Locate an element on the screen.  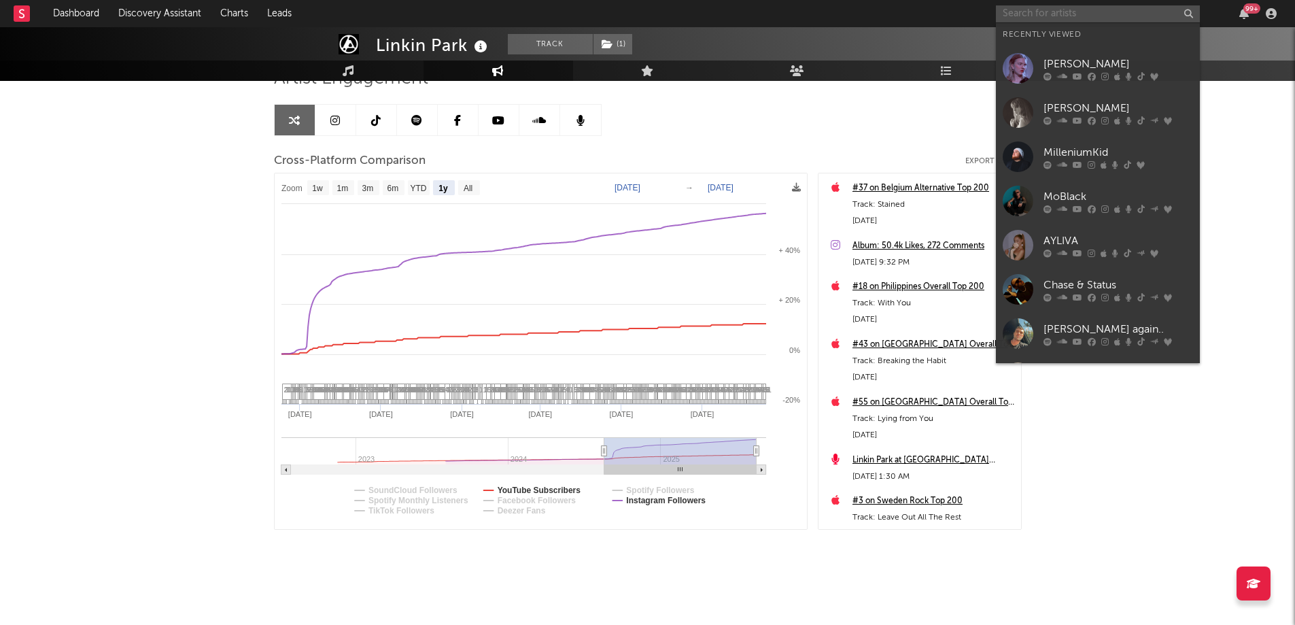
span: 22 is located at coordinates (664, 389).